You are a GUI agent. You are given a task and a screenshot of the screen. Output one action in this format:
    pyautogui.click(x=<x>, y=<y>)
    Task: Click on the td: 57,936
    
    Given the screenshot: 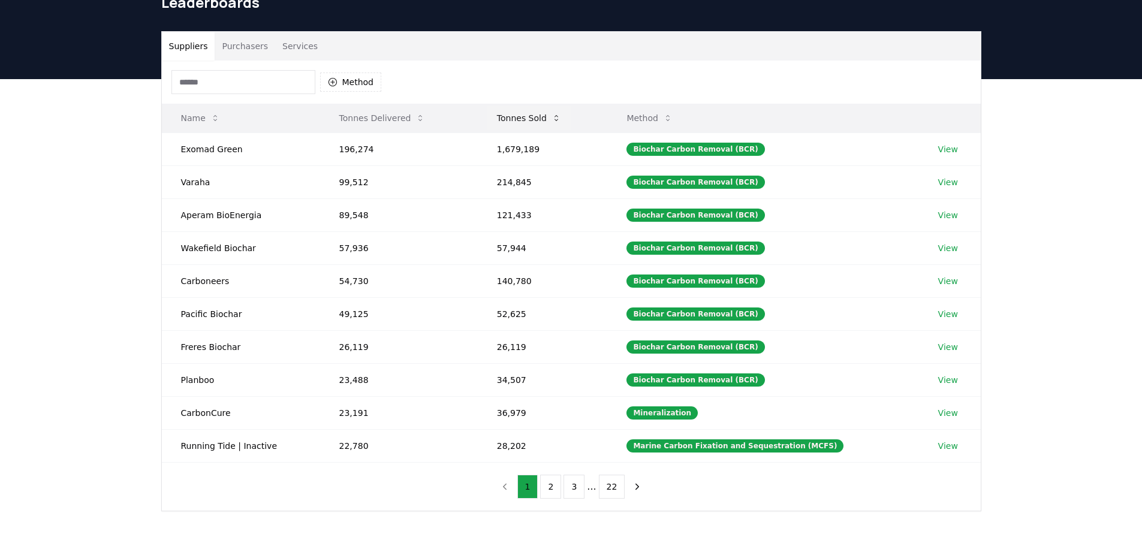 What is the action you would take?
    pyautogui.click(x=399, y=248)
    